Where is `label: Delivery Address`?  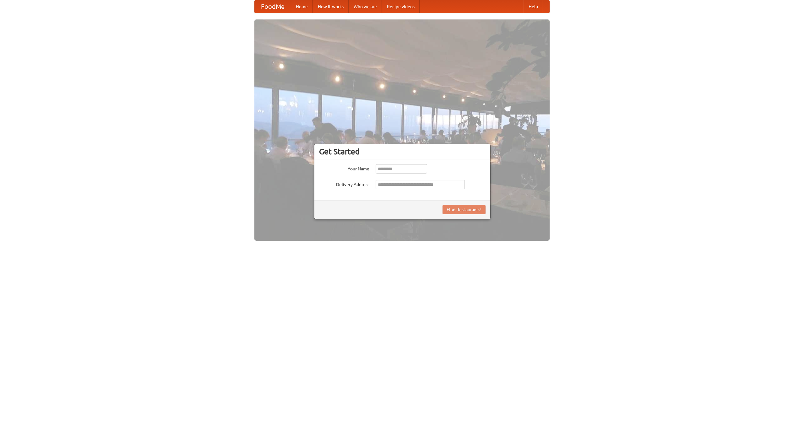 label: Delivery Address is located at coordinates (344, 184).